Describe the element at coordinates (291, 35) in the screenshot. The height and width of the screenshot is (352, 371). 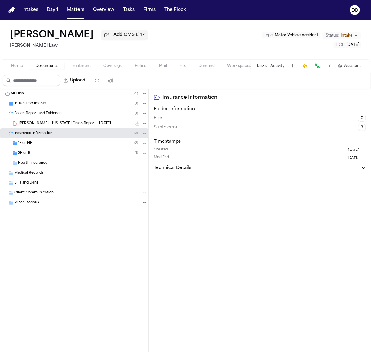
I see `button: Edit Type: Motor Vehicle Accident` at that location.